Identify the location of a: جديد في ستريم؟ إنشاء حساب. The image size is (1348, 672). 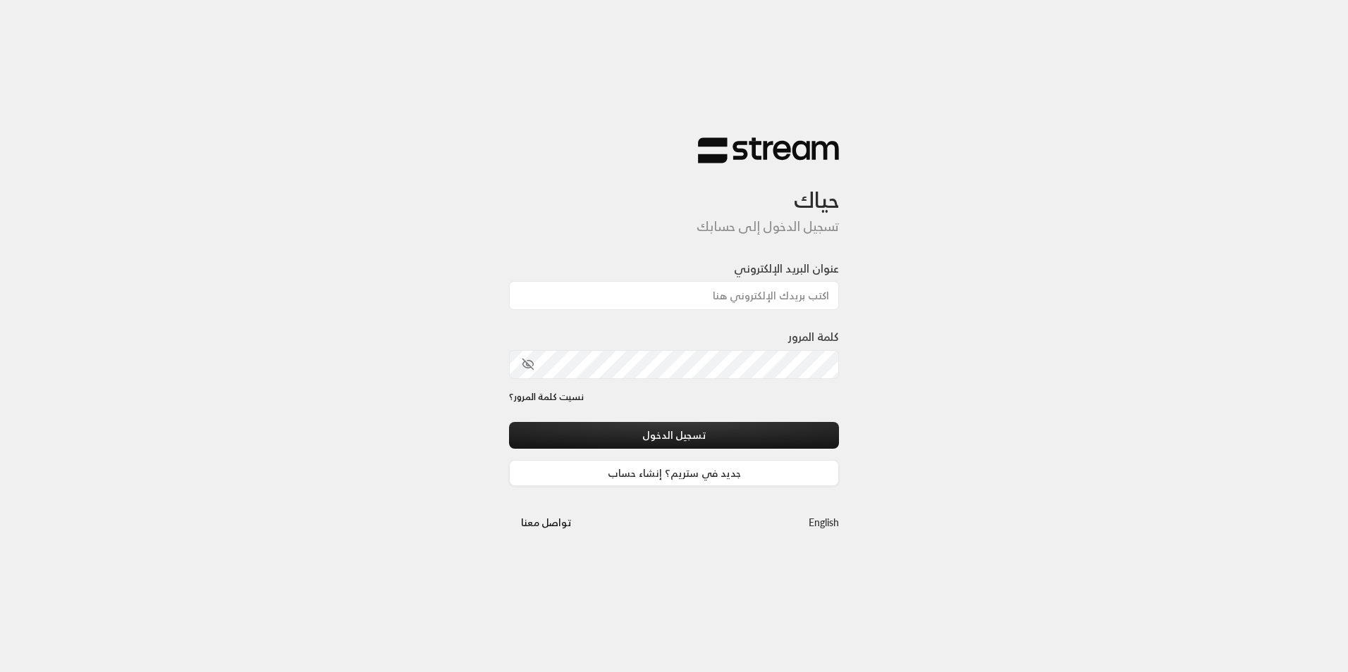
(674, 473).